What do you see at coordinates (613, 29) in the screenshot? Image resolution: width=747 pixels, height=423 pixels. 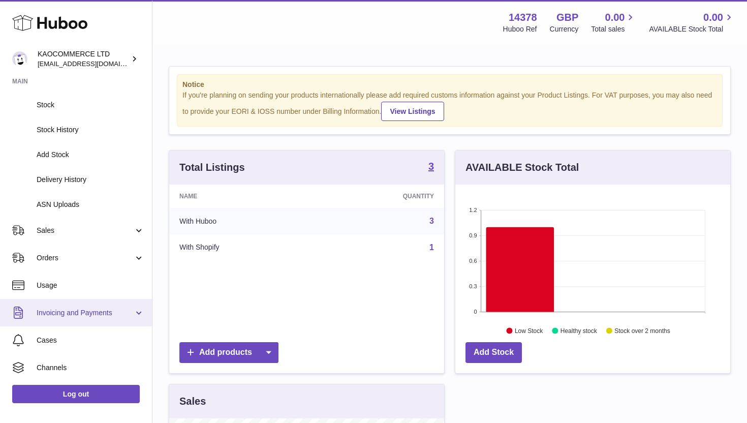 I see `span: Total sales` at bounding box center [613, 29].